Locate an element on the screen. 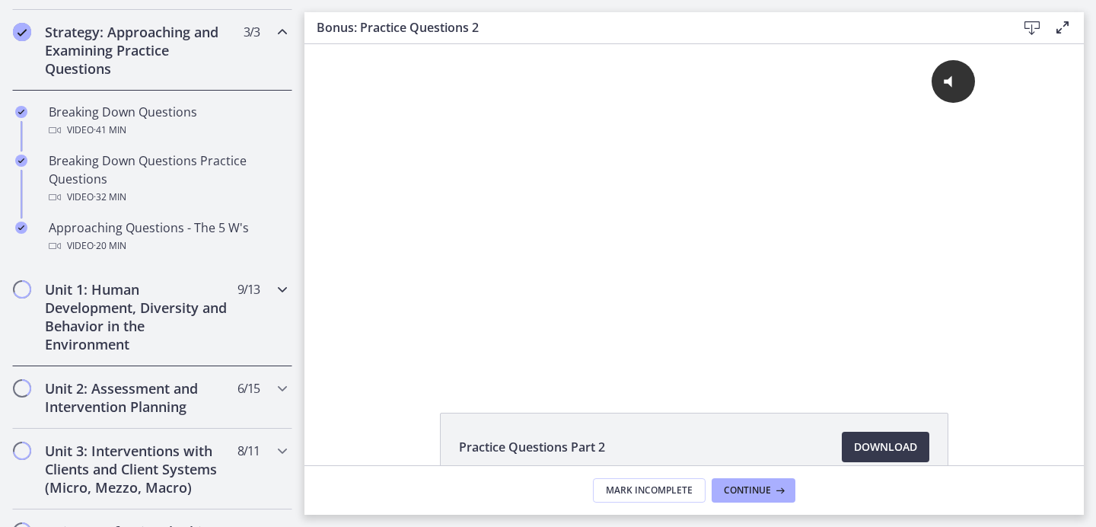 Image resolution: width=1096 pixels, height=527 pixels. a: Download is located at coordinates (885, 447).